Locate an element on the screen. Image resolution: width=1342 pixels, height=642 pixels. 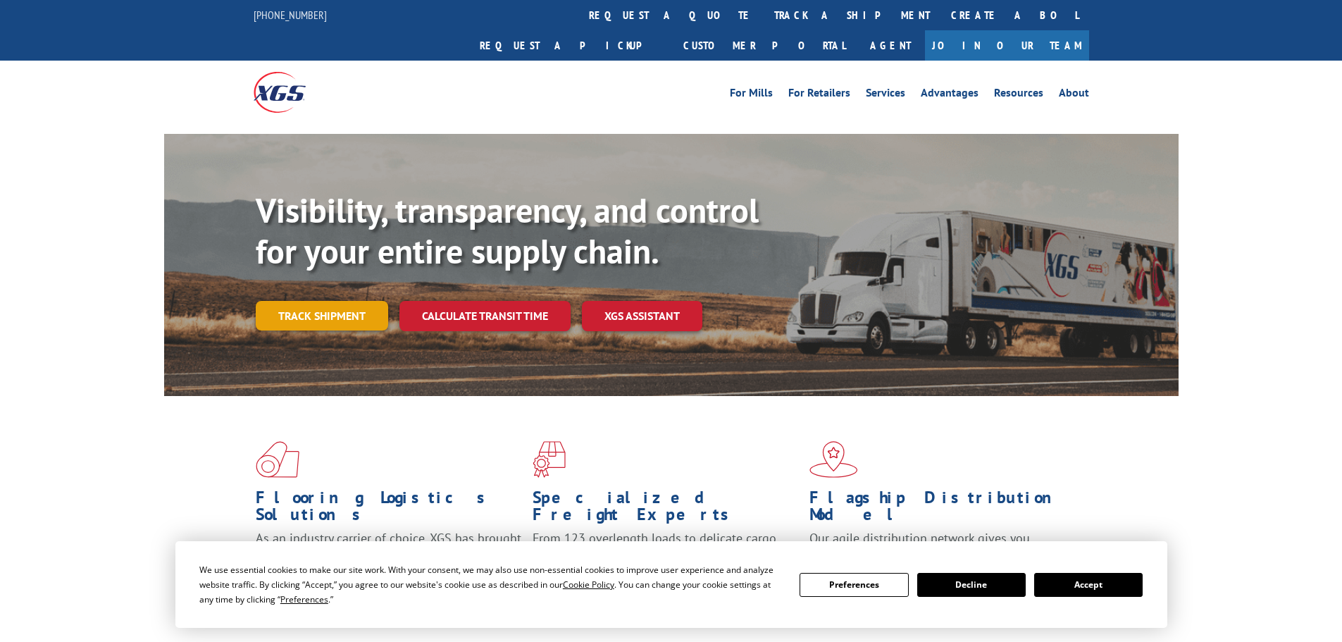
span: Preferences is located at coordinates (304, 599).